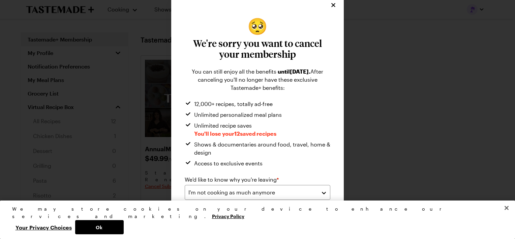 The image size is (515, 239). What do you see at coordinates (255, 212) in the screenshot?
I see `div: We may store cookies on your device to enhance our services and marketing.` at bounding box center [255, 212].